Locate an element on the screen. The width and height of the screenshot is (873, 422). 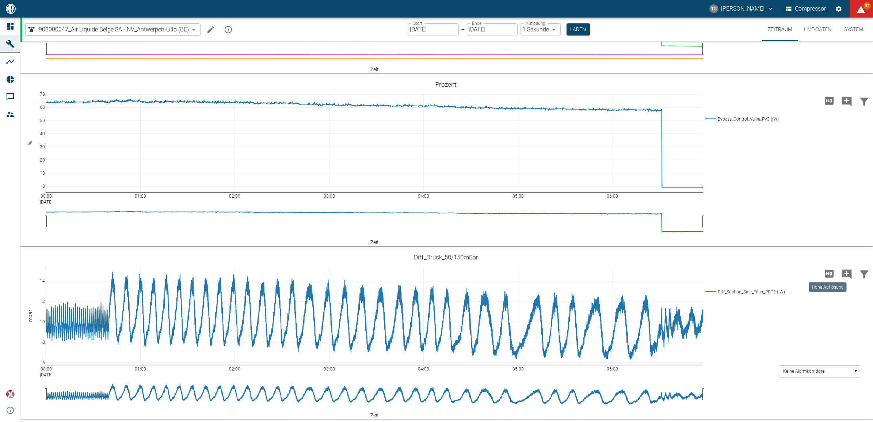
button: Laden is located at coordinates (578, 29).